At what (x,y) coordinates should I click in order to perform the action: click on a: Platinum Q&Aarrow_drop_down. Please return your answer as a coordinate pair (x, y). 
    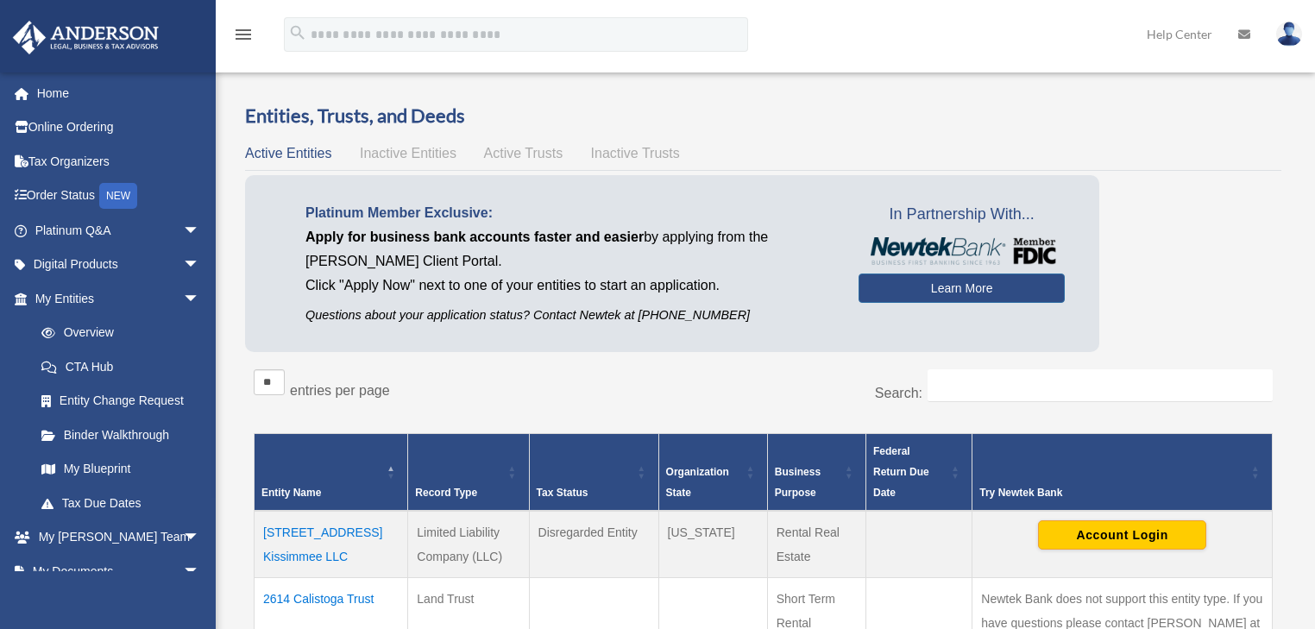
    Looking at the image, I should click on (119, 230).